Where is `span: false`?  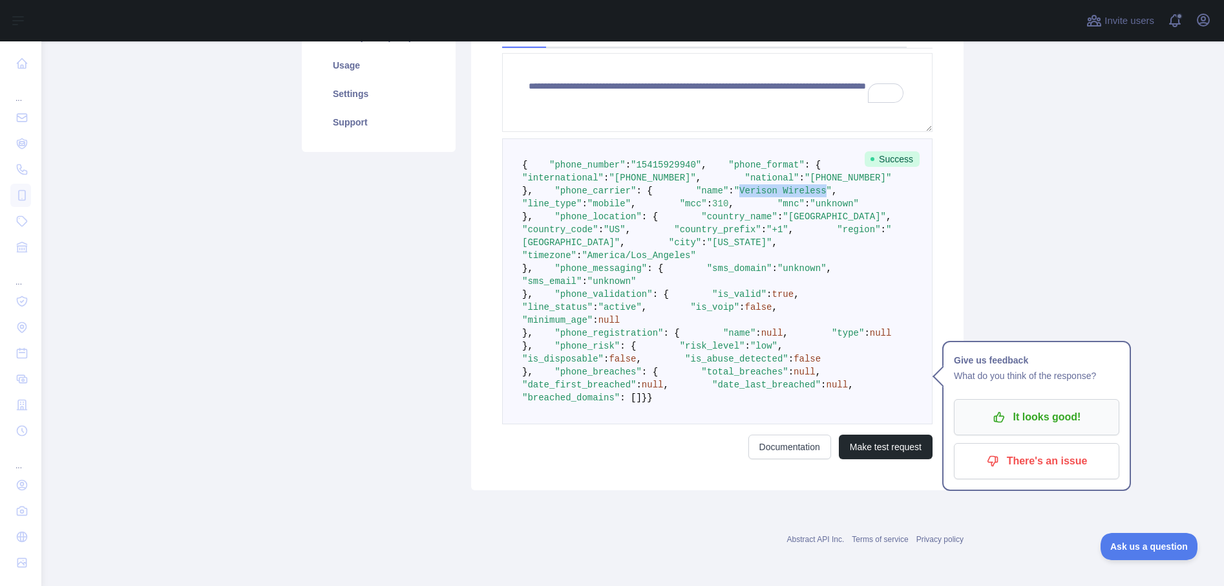 span: false is located at coordinates (807, 359).